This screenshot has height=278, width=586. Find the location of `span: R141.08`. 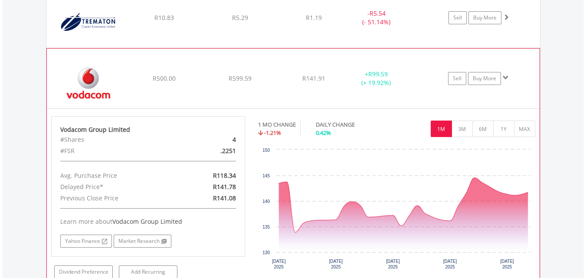

span: R141.08 is located at coordinates (224, 198).